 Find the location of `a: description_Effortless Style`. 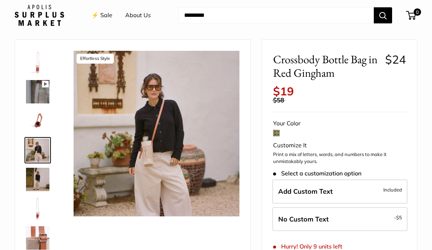

a: description_Effortless Style is located at coordinates (38, 150).